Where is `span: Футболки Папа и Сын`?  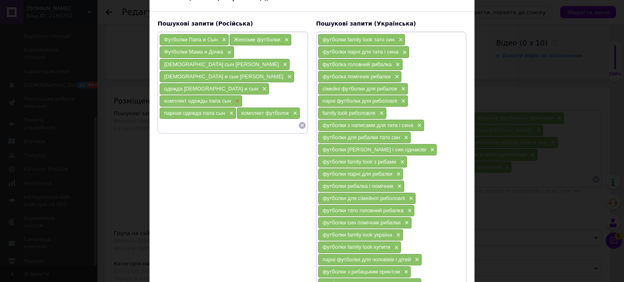 span: Футболки Папа и Сын is located at coordinates (191, 39).